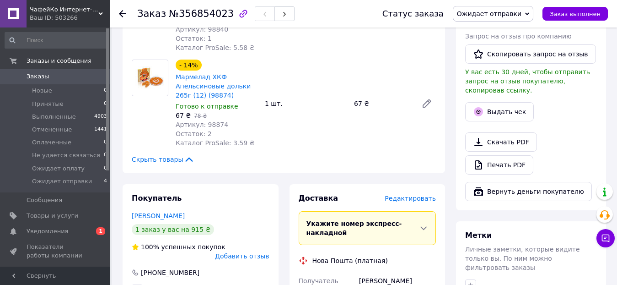 The image size is (617, 285). I want to click on span: Личные заметки, которые видите только вы. По ним можно фильтровать заказы, so click(523, 258).